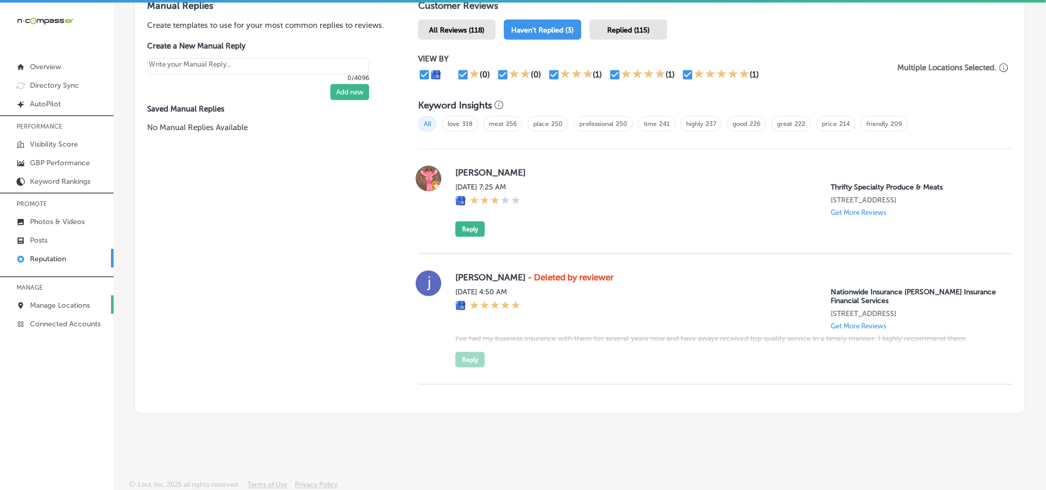  I want to click on a: good, so click(740, 124).